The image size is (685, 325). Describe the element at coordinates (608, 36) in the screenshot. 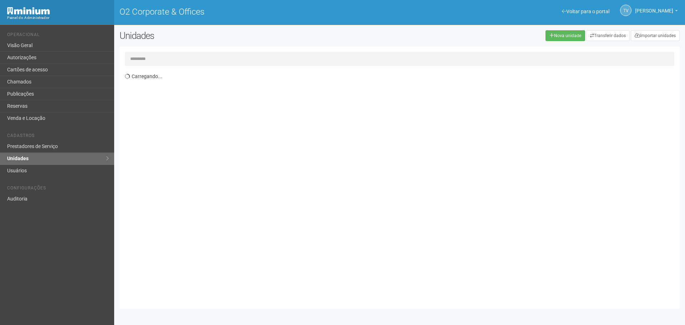

I see `a: Transferir dados` at that location.